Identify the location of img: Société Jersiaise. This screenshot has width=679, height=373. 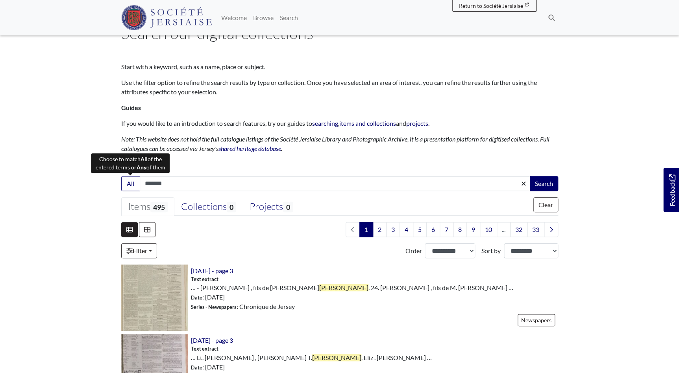
(166, 18).